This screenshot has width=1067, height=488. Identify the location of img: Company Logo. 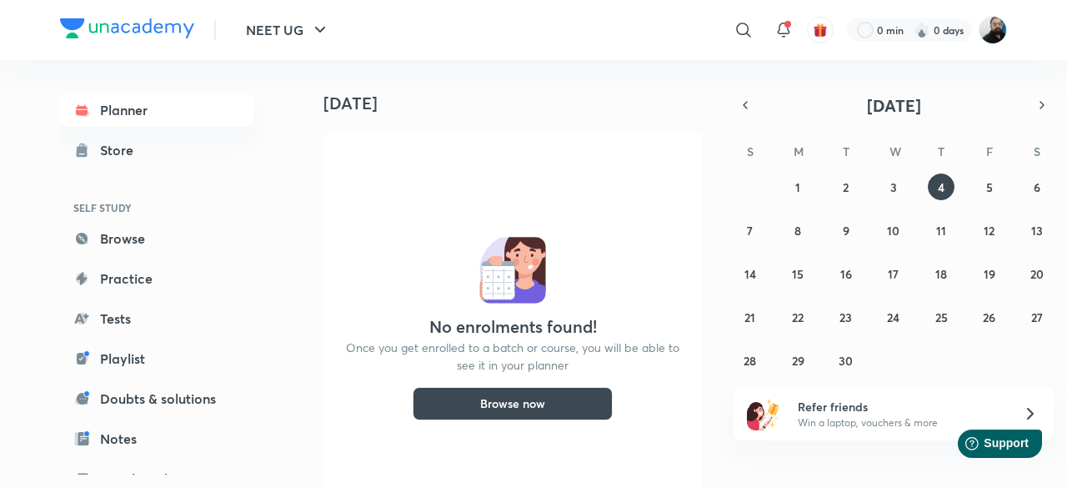
(127, 28).